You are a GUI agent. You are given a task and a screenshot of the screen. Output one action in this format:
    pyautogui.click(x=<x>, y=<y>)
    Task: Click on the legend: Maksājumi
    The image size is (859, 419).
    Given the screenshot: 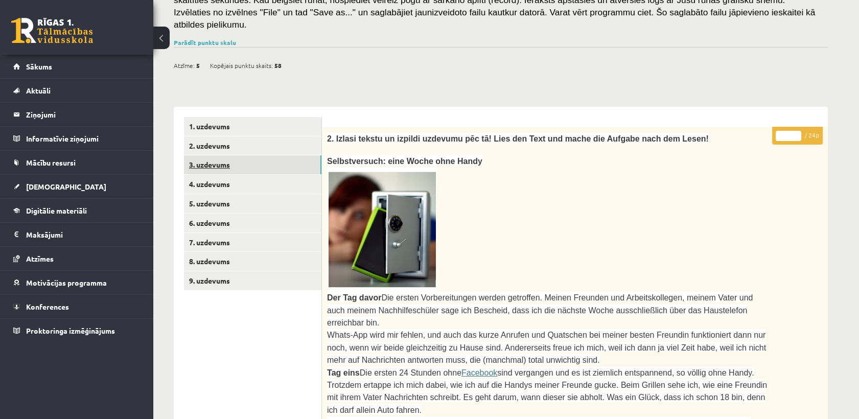 What is the action you would take?
    pyautogui.click(x=83, y=234)
    